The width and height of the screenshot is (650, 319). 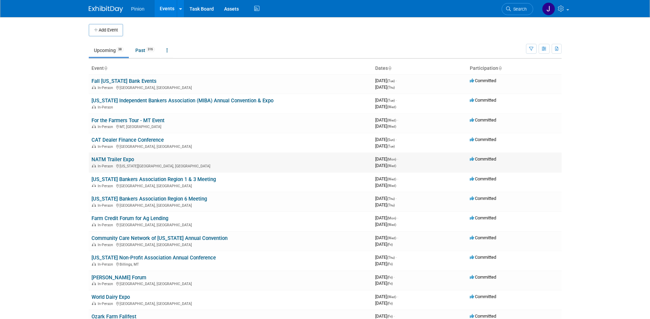 I want to click on button: Add Event, so click(x=106, y=30).